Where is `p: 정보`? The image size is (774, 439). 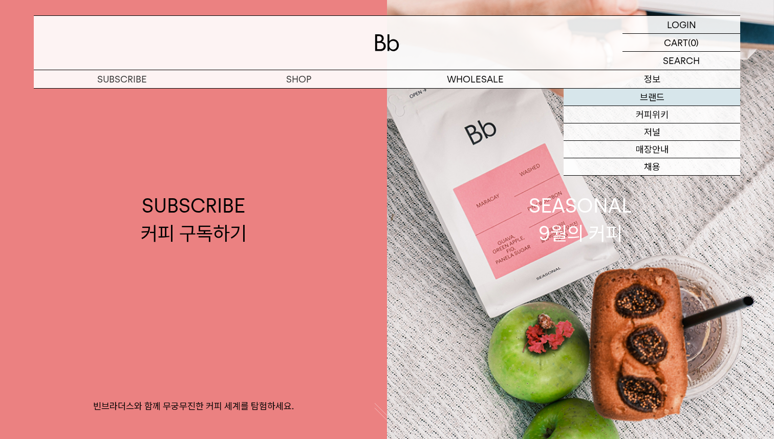
p: 정보 is located at coordinates (652, 79).